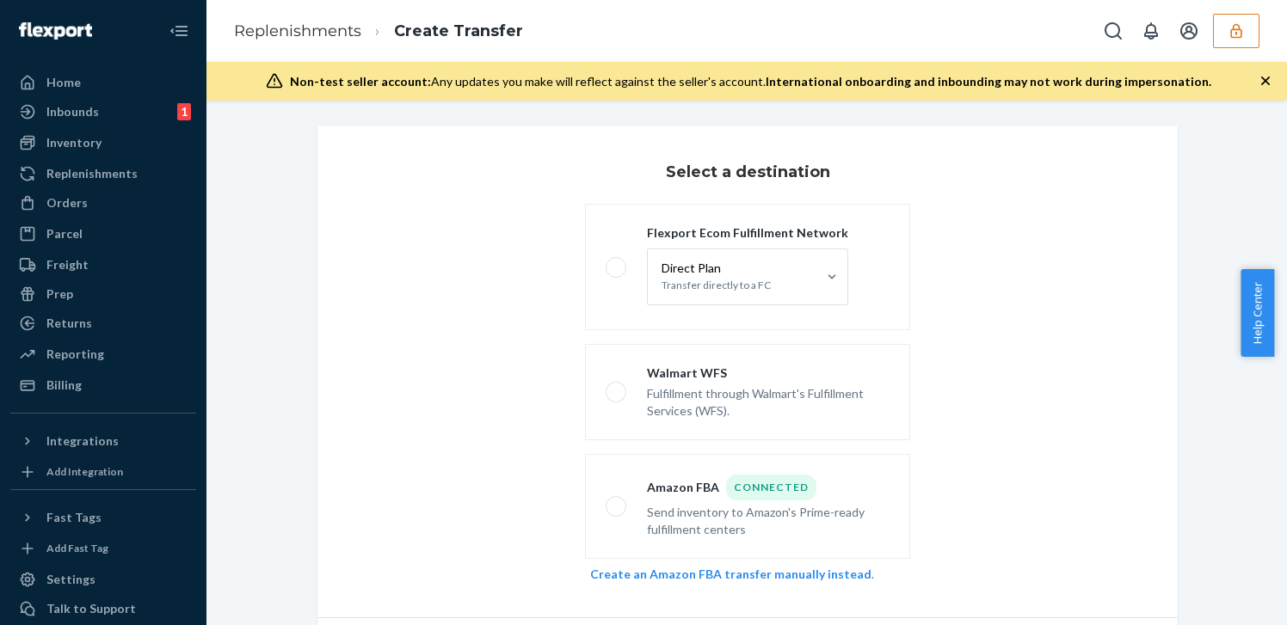  I want to click on p: Direct Plan, so click(716, 268).